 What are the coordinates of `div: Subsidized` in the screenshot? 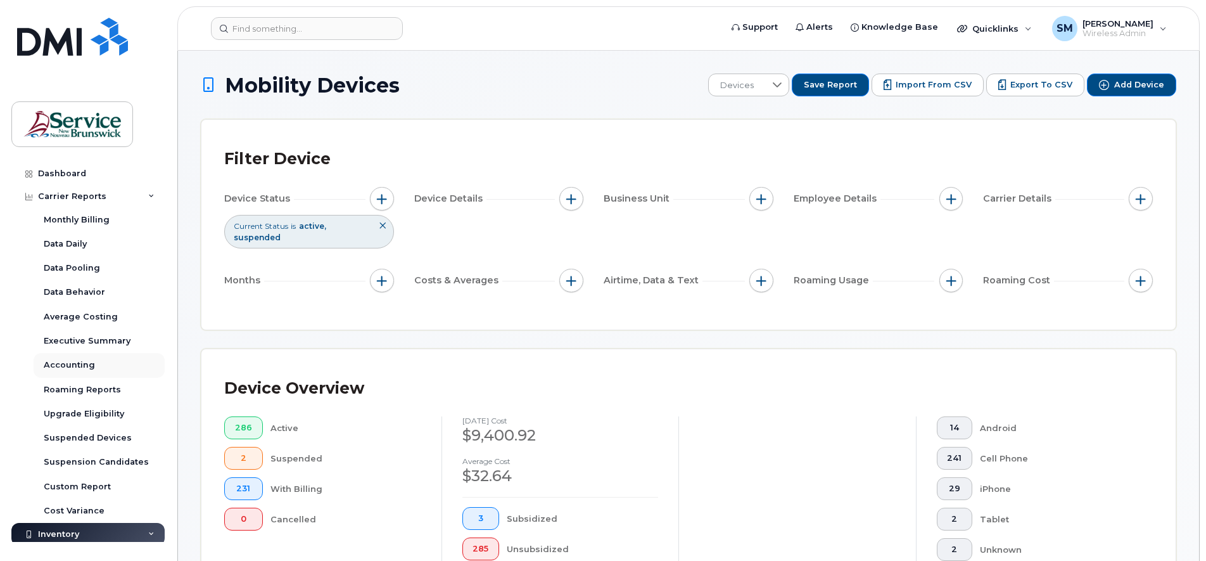 It's located at (582, 518).